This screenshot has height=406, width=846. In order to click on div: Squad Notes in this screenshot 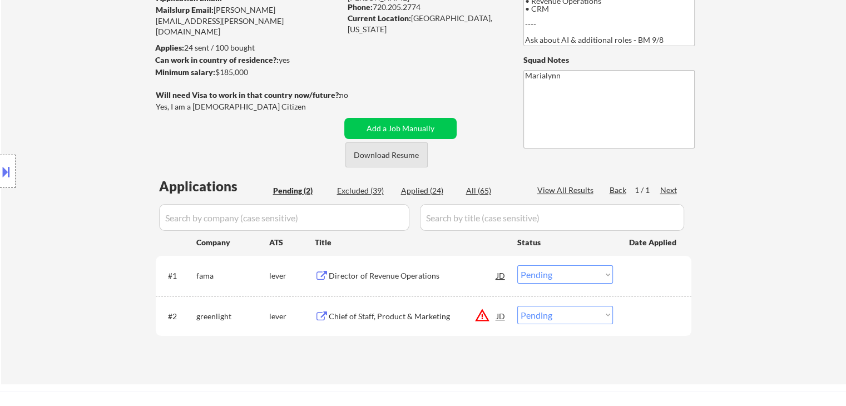, I will do `click(609, 60)`.